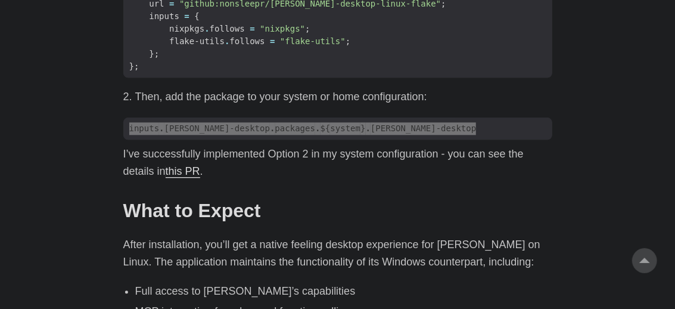 Image resolution: width=675 pixels, height=309 pixels. I want to click on a: this PR, so click(183, 171).